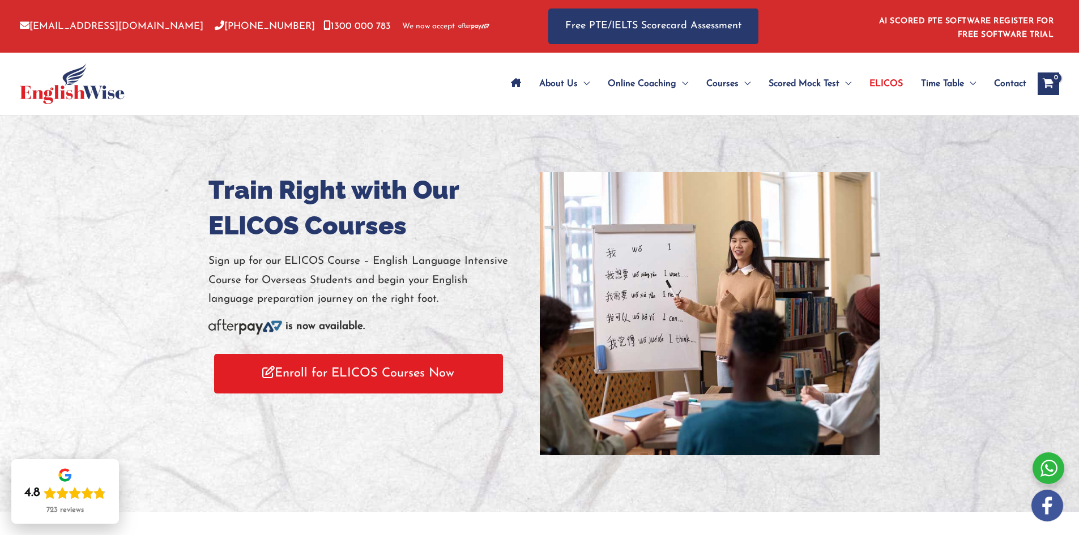 This screenshot has width=1079, height=535. I want to click on img: cropped-ew-logo, so click(72, 84).